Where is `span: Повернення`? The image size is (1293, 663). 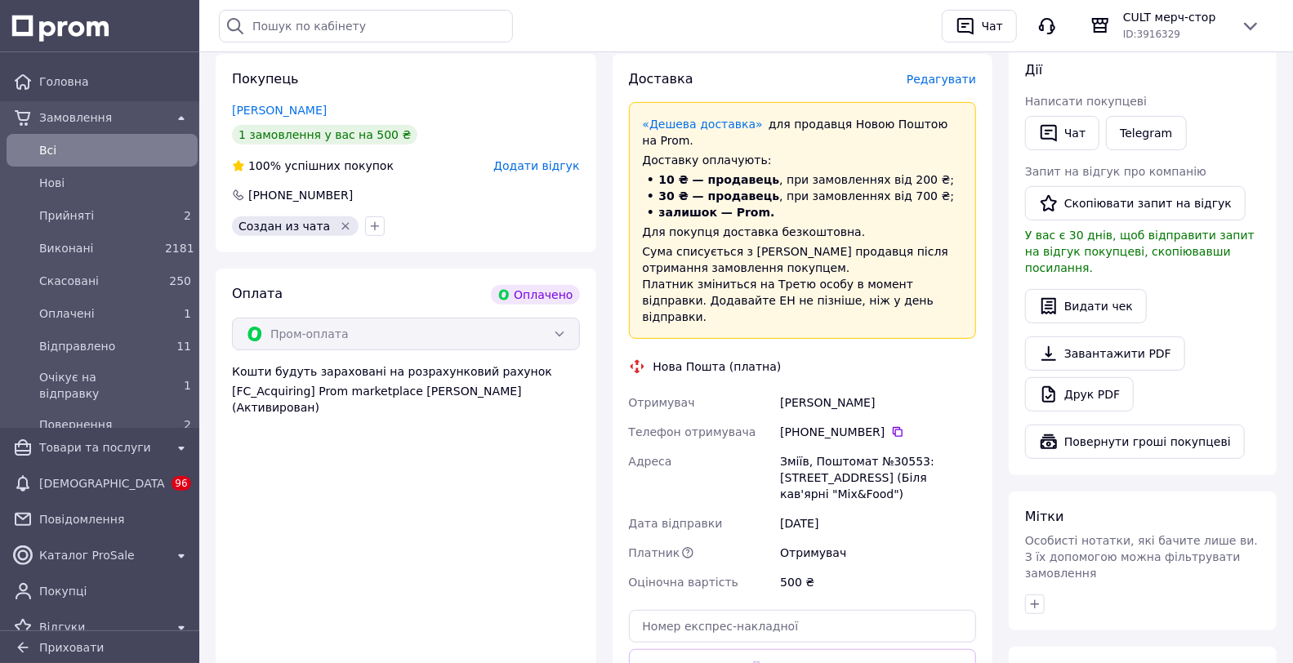 span: Повернення is located at coordinates (99, 425).